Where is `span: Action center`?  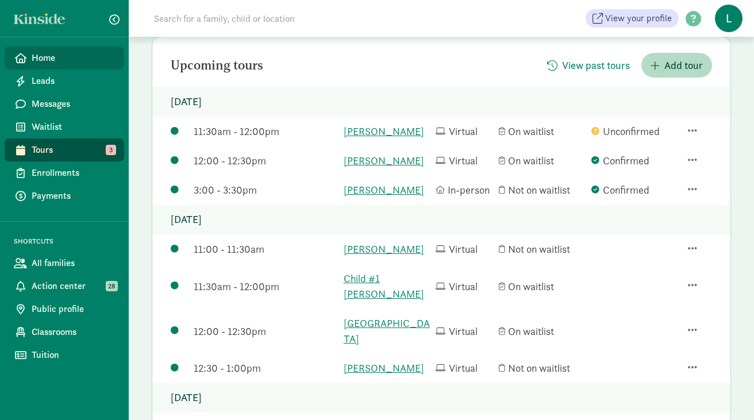
span: Action center is located at coordinates (73, 286).